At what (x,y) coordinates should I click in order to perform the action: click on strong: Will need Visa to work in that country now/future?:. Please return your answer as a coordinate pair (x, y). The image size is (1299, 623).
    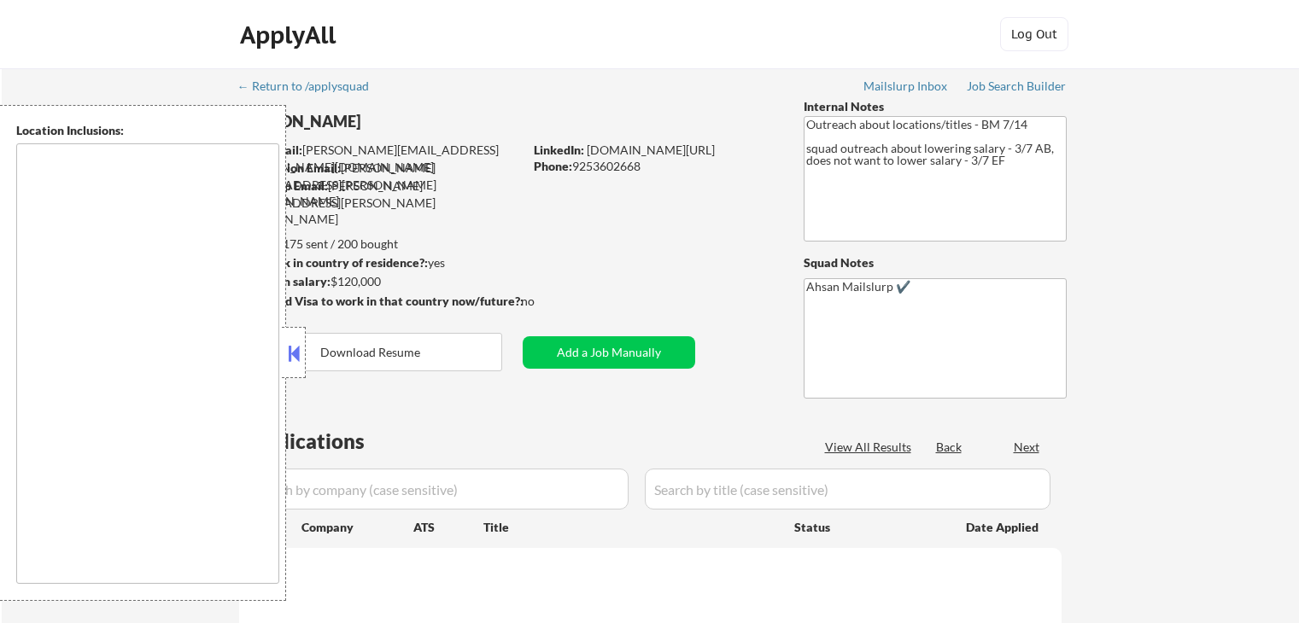
    Looking at the image, I should click on (381, 301).